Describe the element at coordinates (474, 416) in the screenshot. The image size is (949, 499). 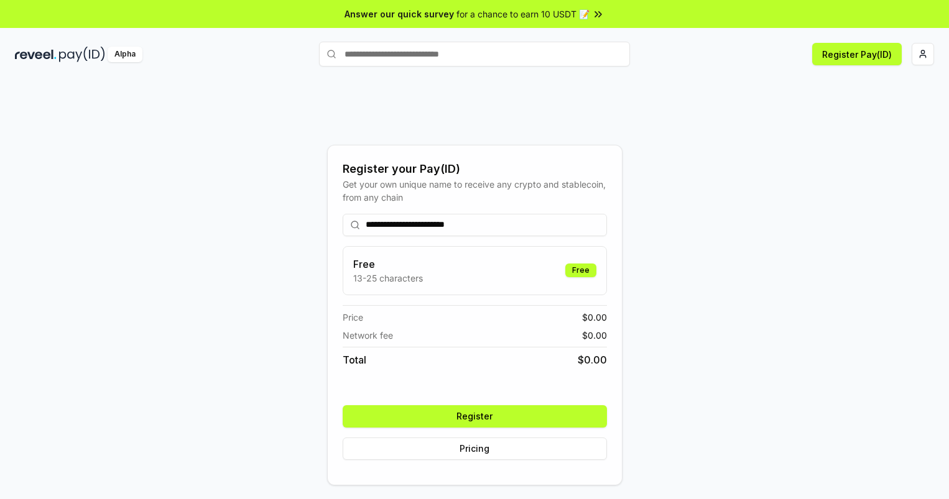
I see `button: Register` at that location.